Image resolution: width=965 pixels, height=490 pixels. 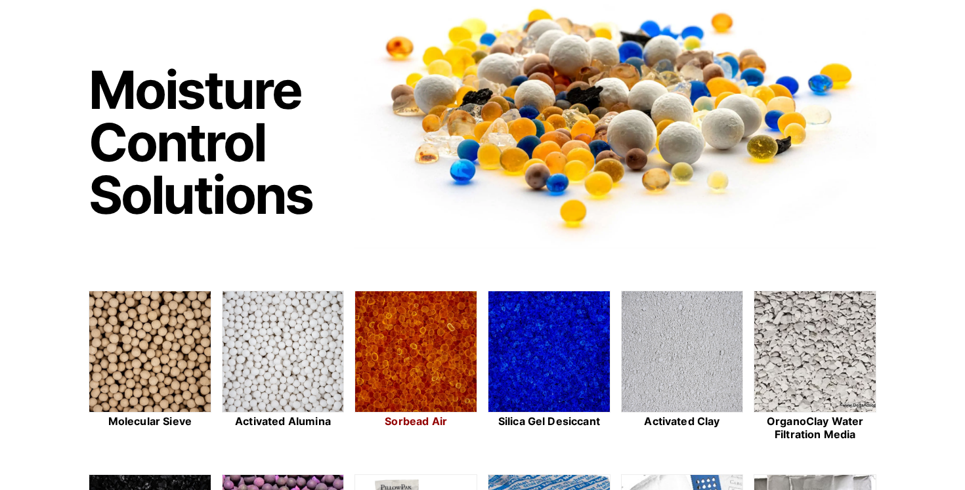 What do you see at coordinates (682, 422) in the screenshot?
I see `h2: Activated Clay` at bounding box center [682, 422].